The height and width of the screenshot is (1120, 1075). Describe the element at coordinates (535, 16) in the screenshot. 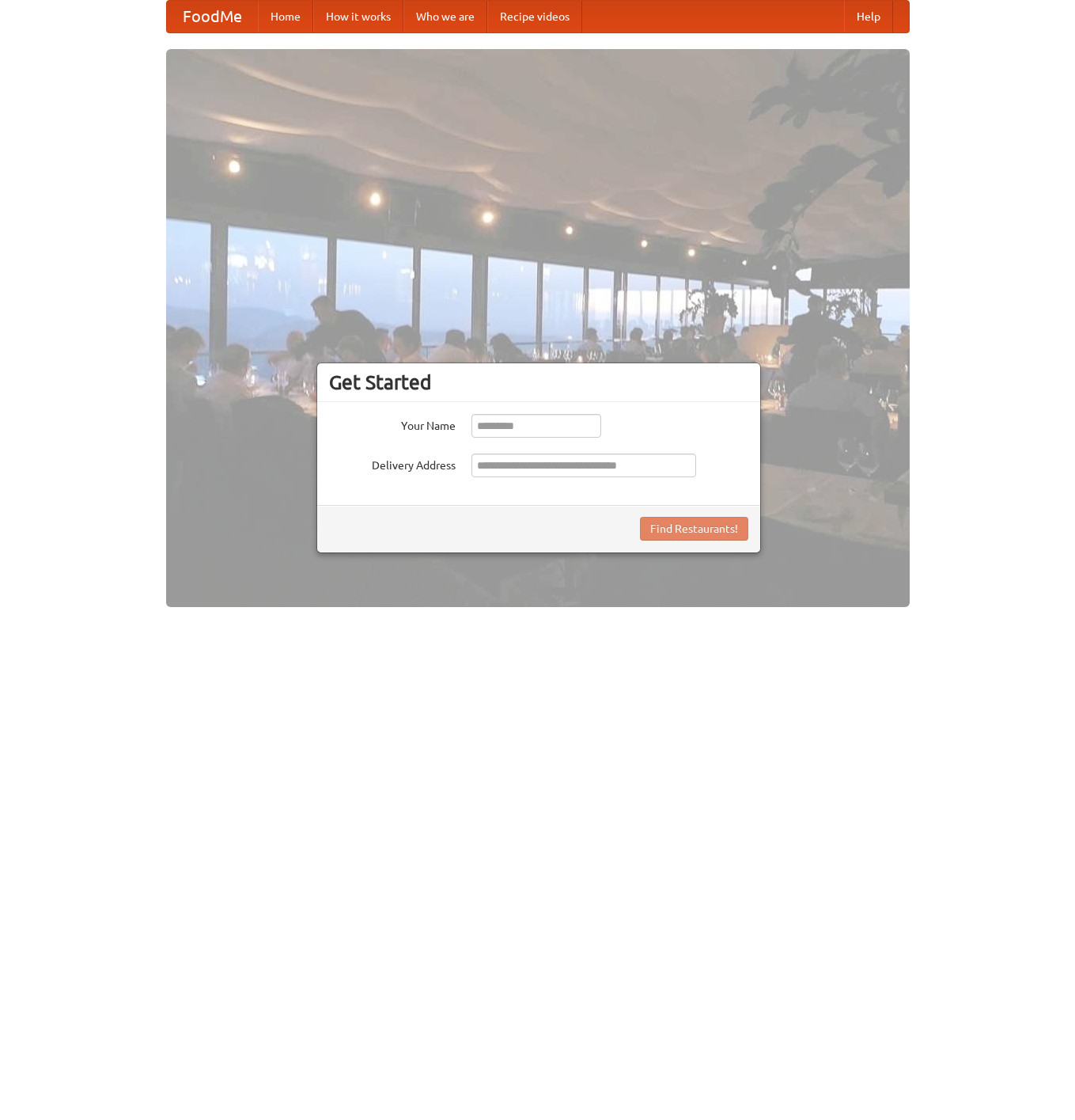

I see `a: Recipe videos` at that location.